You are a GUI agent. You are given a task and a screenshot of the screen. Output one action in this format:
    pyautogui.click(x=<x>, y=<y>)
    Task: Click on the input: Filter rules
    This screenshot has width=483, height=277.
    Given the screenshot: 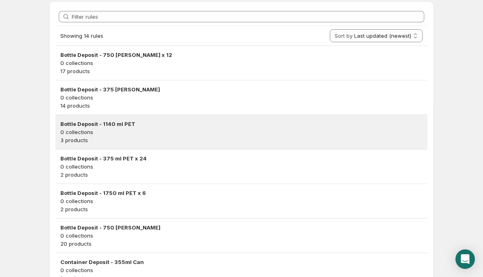 What is the action you would take?
    pyautogui.click(x=248, y=17)
    